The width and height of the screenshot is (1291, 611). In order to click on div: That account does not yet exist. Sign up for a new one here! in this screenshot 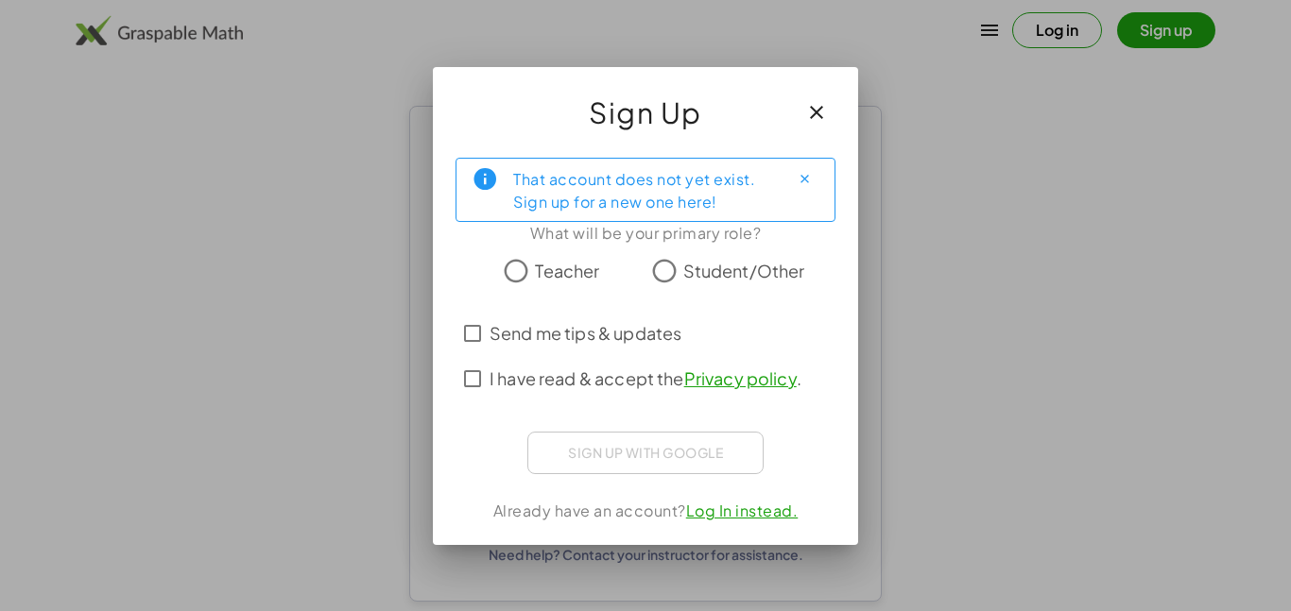, I will do `click(643, 190)`.